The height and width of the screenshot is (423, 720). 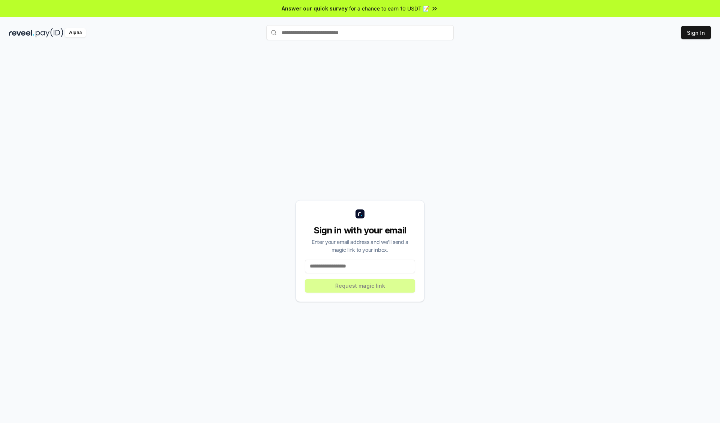 What do you see at coordinates (315, 8) in the screenshot?
I see `span: Answer our quick survey` at bounding box center [315, 8].